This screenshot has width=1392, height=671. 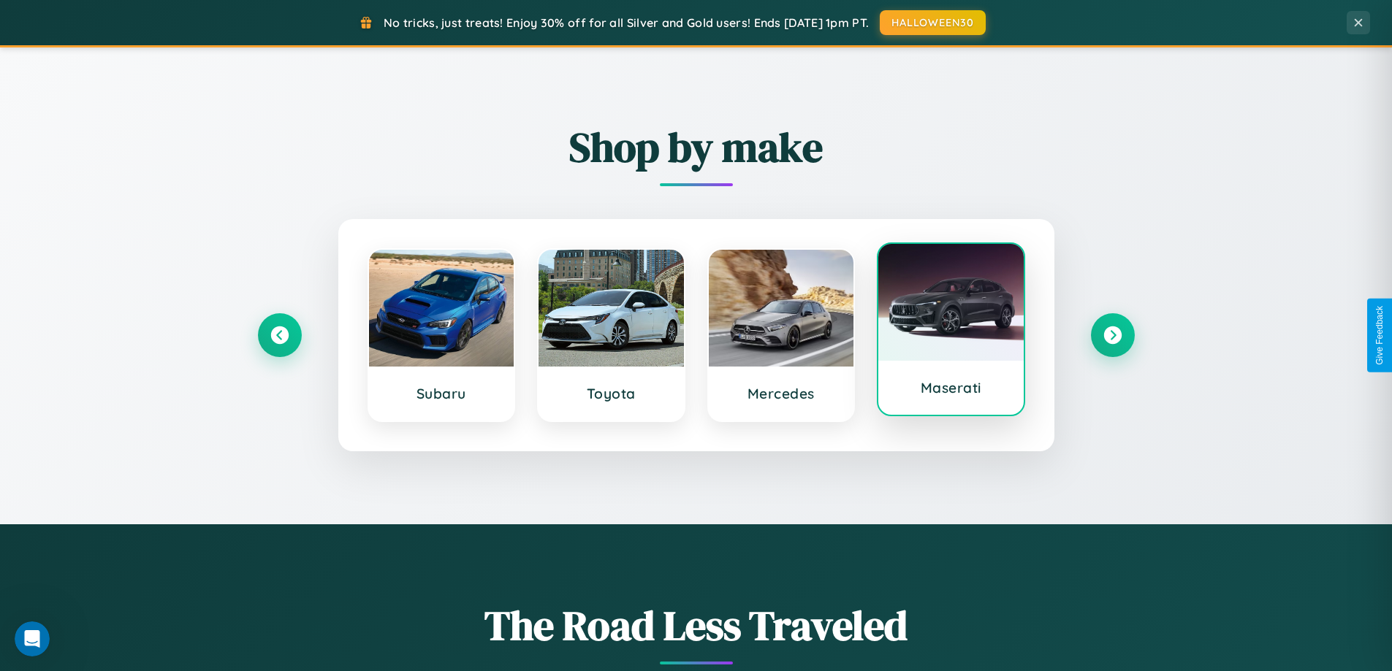 What do you see at coordinates (696, 625) in the screenshot?
I see `h1: The Road Less Traveled` at bounding box center [696, 625].